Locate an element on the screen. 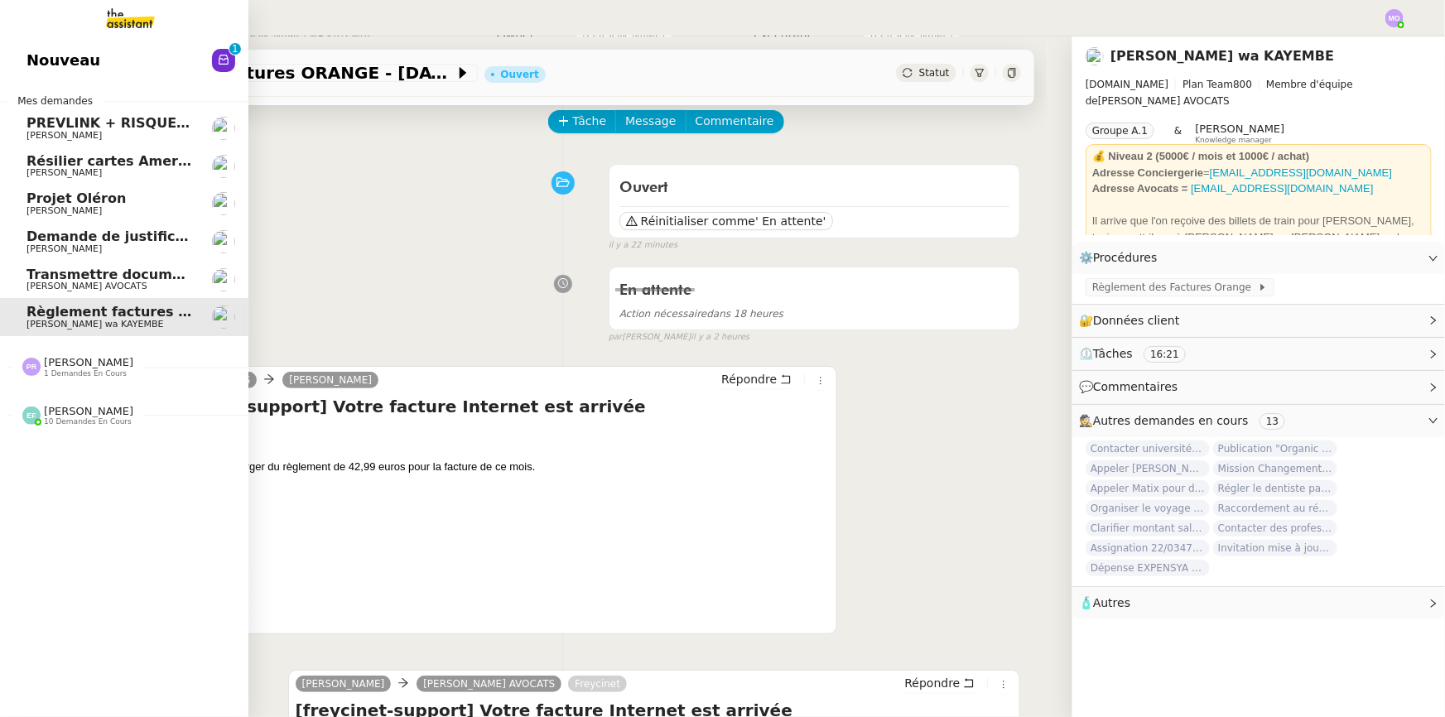  span: Commentaires is located at coordinates (1136, 387).